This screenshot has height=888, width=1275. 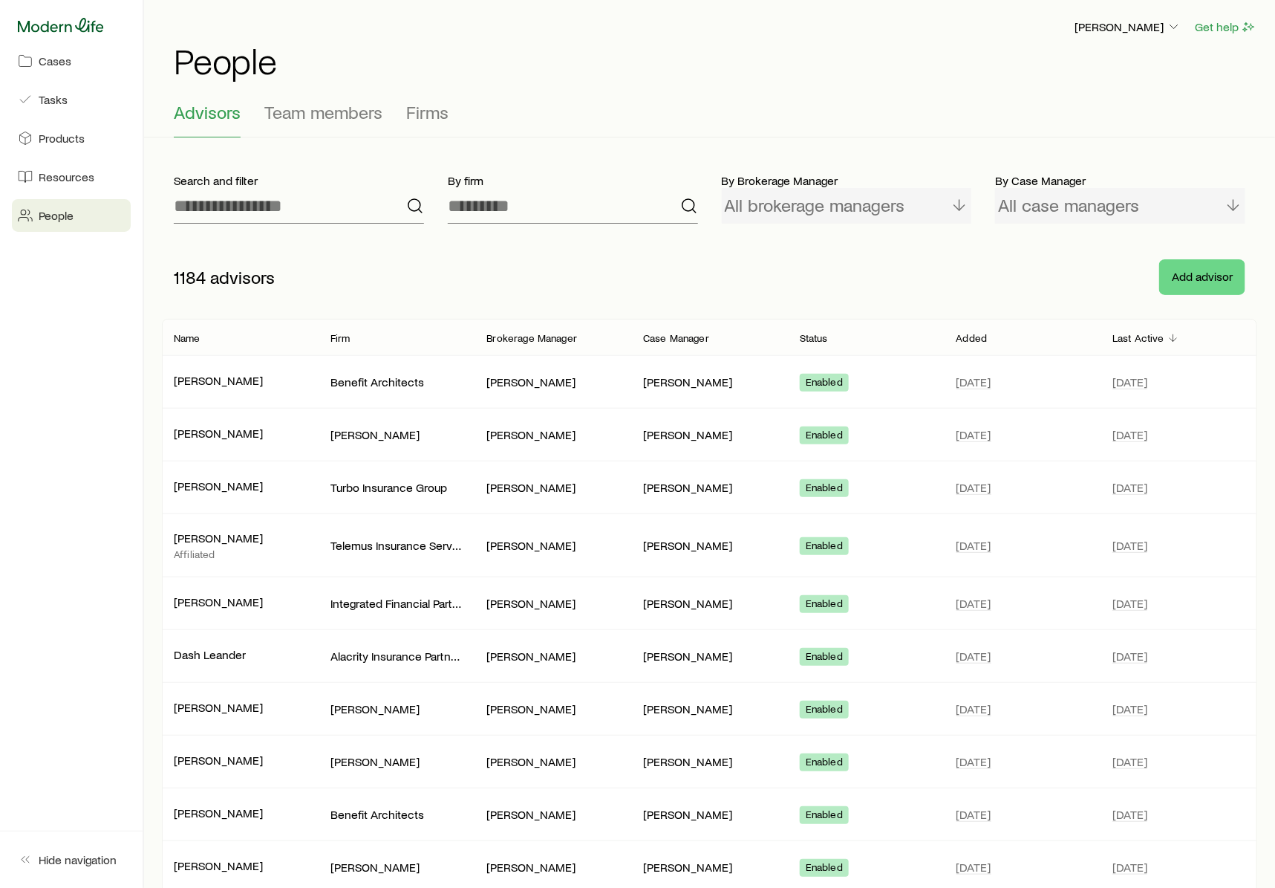 I want to click on p: Case Manager, so click(x=676, y=338).